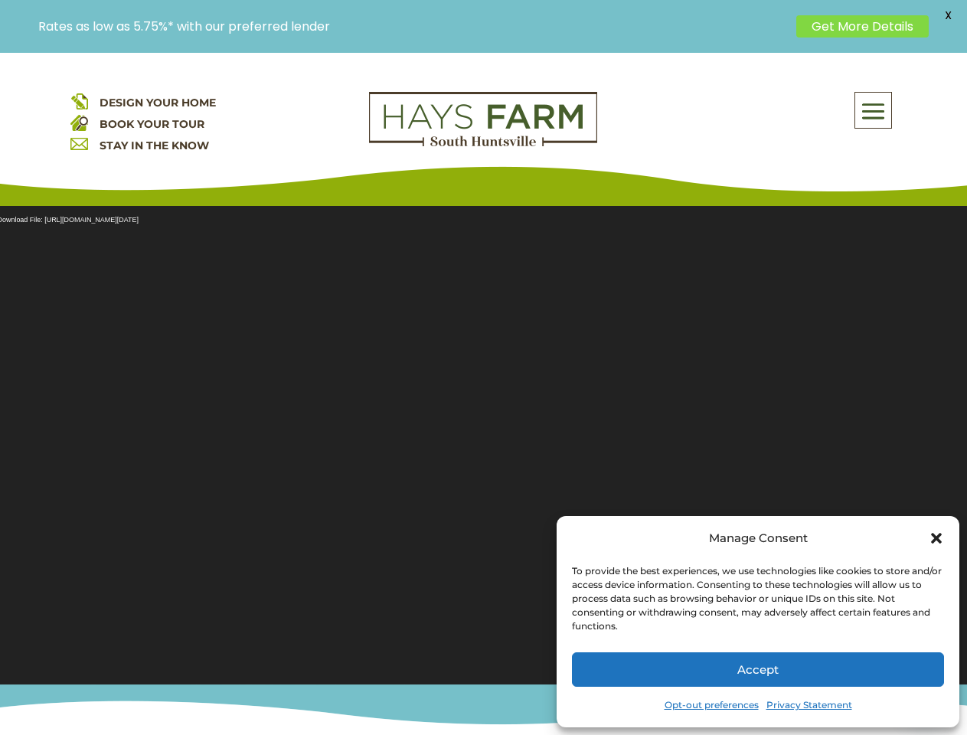 This screenshot has width=967, height=735. I want to click on div: Close dialog, so click(936, 538).